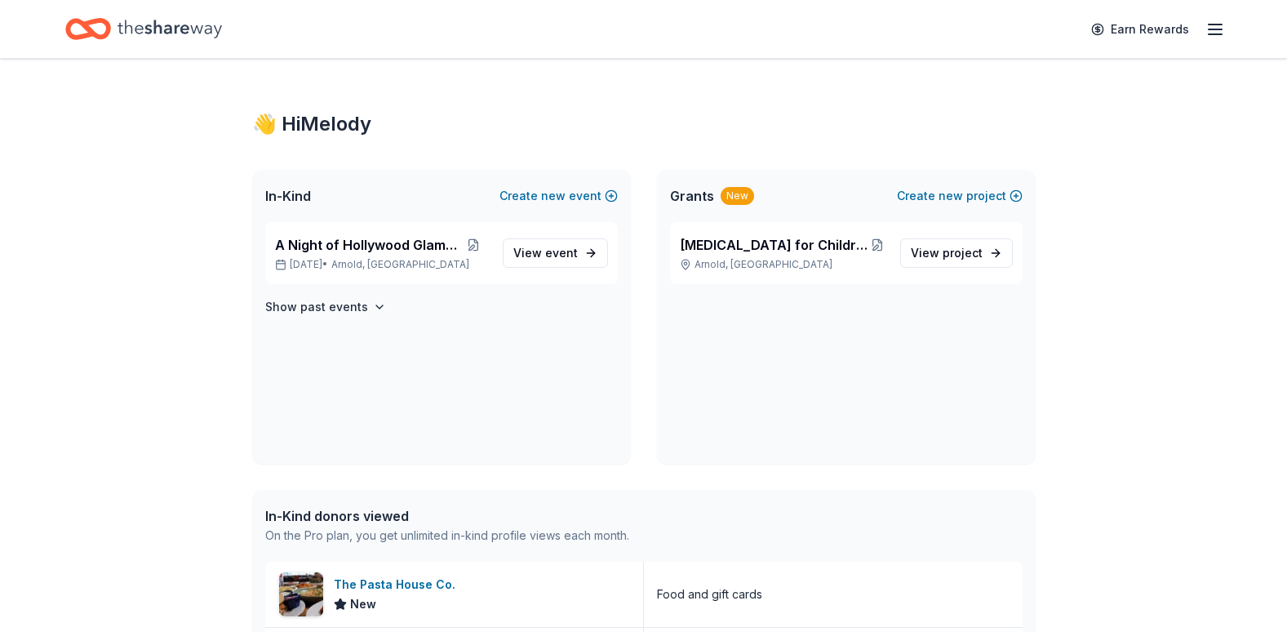 This screenshot has width=1287, height=632. Describe the element at coordinates (692, 196) in the screenshot. I see `span: Grants` at that location.